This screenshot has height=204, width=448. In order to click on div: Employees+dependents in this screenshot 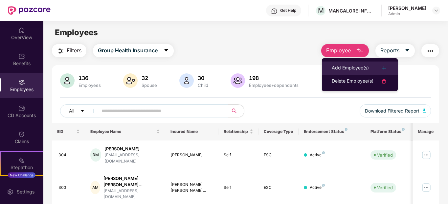, I will do `click(273, 85)`.